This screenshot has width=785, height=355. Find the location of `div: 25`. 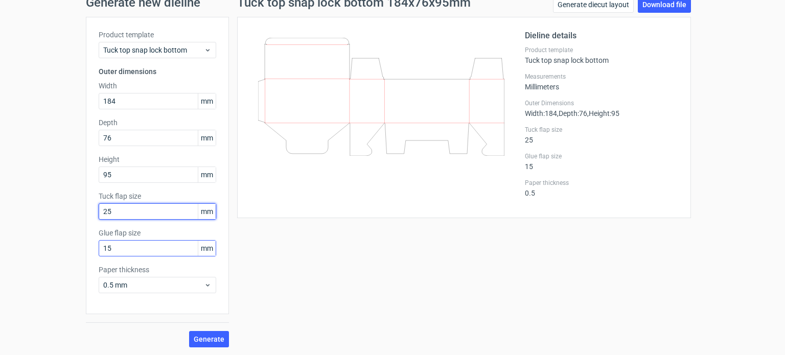

div: 25 is located at coordinates (602, 135).